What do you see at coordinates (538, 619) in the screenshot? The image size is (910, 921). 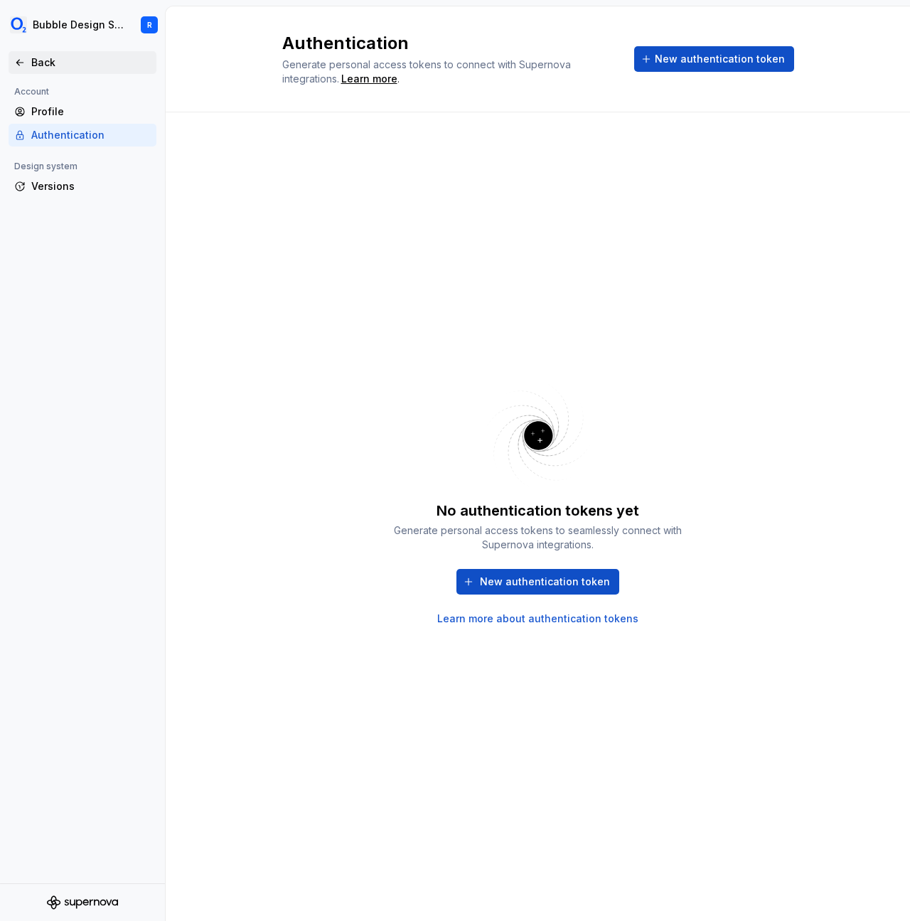 I see `a: Learn more about authentication tokens` at bounding box center [538, 619].